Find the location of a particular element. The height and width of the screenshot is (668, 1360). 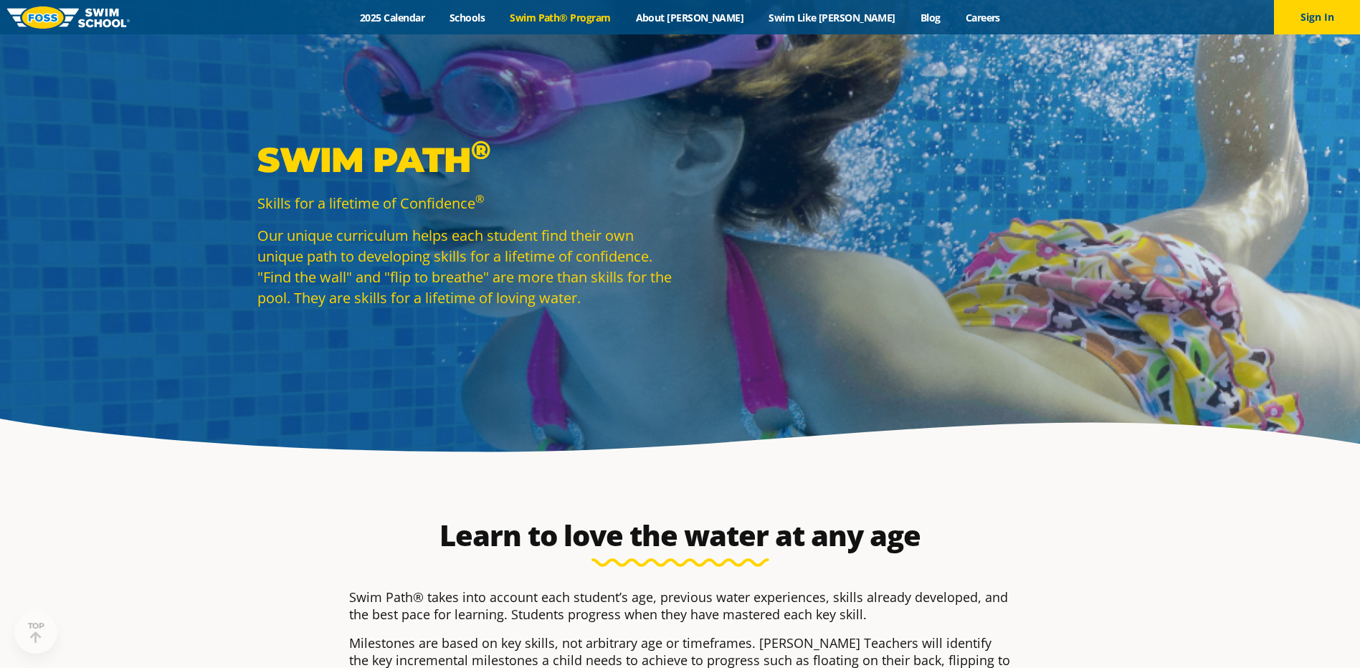

a: Blog is located at coordinates (930, 17).